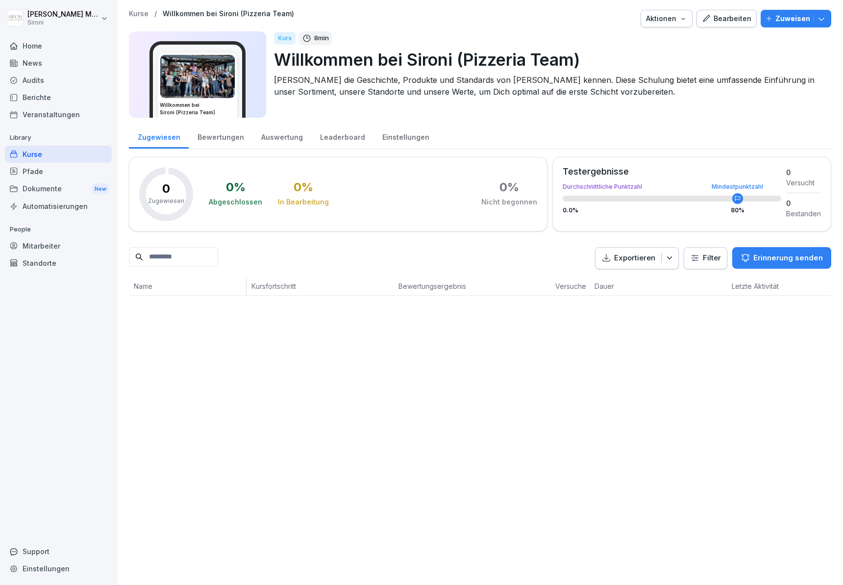  Describe the element at coordinates (342, 136) in the screenshot. I see `div: Leaderboard` at that location.